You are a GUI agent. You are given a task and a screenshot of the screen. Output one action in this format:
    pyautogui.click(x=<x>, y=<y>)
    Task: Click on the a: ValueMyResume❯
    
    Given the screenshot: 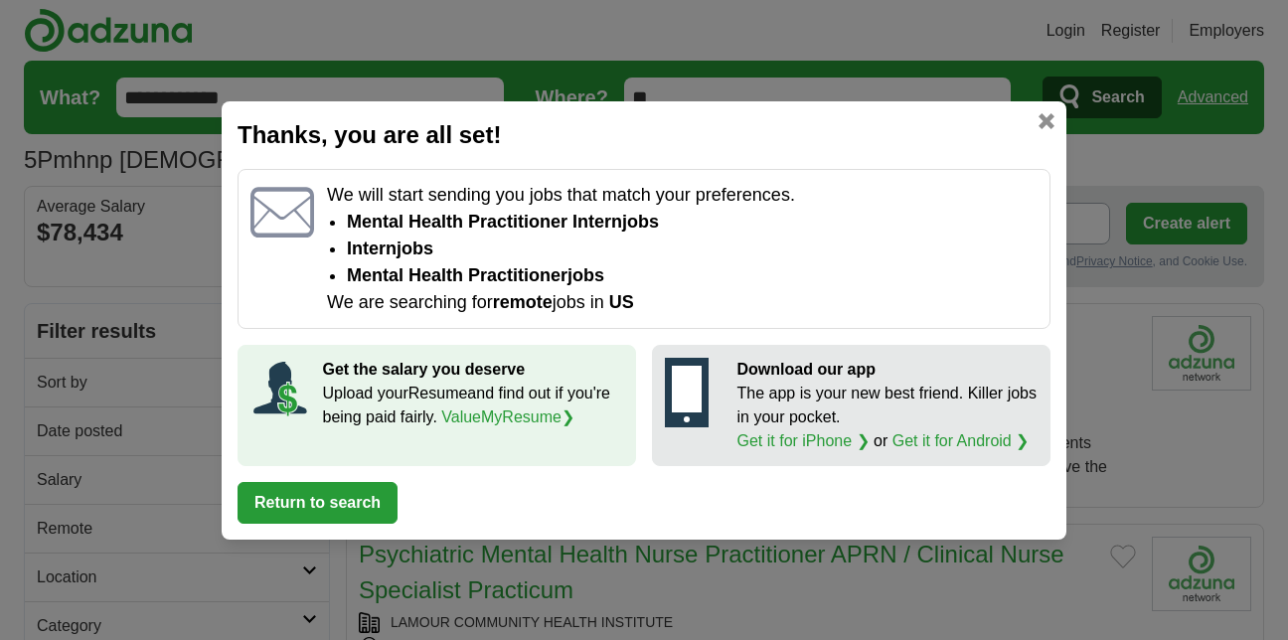 What is the action you would take?
    pyautogui.click(x=508, y=416)
    